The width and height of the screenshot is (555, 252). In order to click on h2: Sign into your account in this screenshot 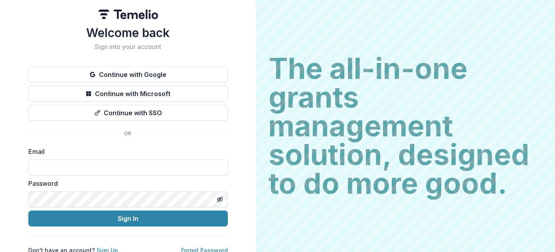, I will do `click(128, 47)`.